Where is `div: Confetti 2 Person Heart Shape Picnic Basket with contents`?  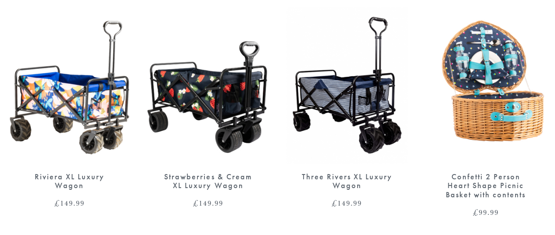 div: Confetti 2 Person Heart Shape Picnic Basket with contents is located at coordinates (486, 186).